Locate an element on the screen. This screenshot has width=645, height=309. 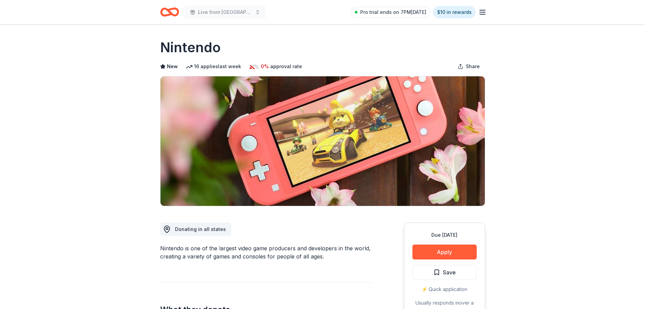
span: 0% is located at coordinates (265, 66).